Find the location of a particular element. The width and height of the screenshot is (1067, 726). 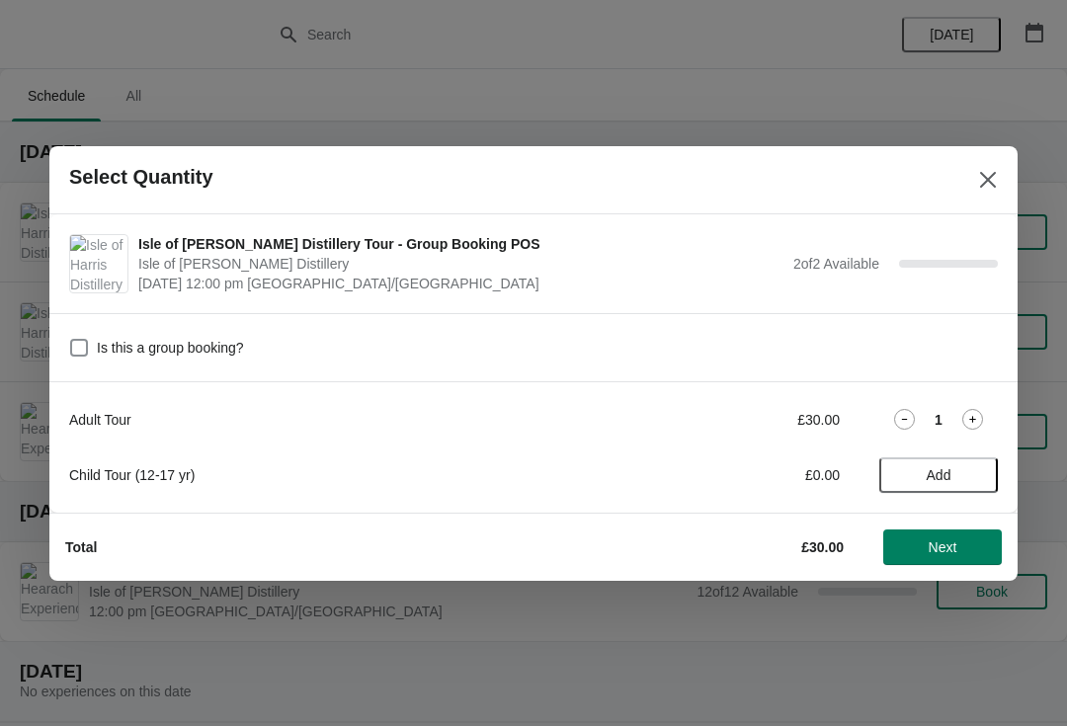

div: £30.00 is located at coordinates (748, 420).